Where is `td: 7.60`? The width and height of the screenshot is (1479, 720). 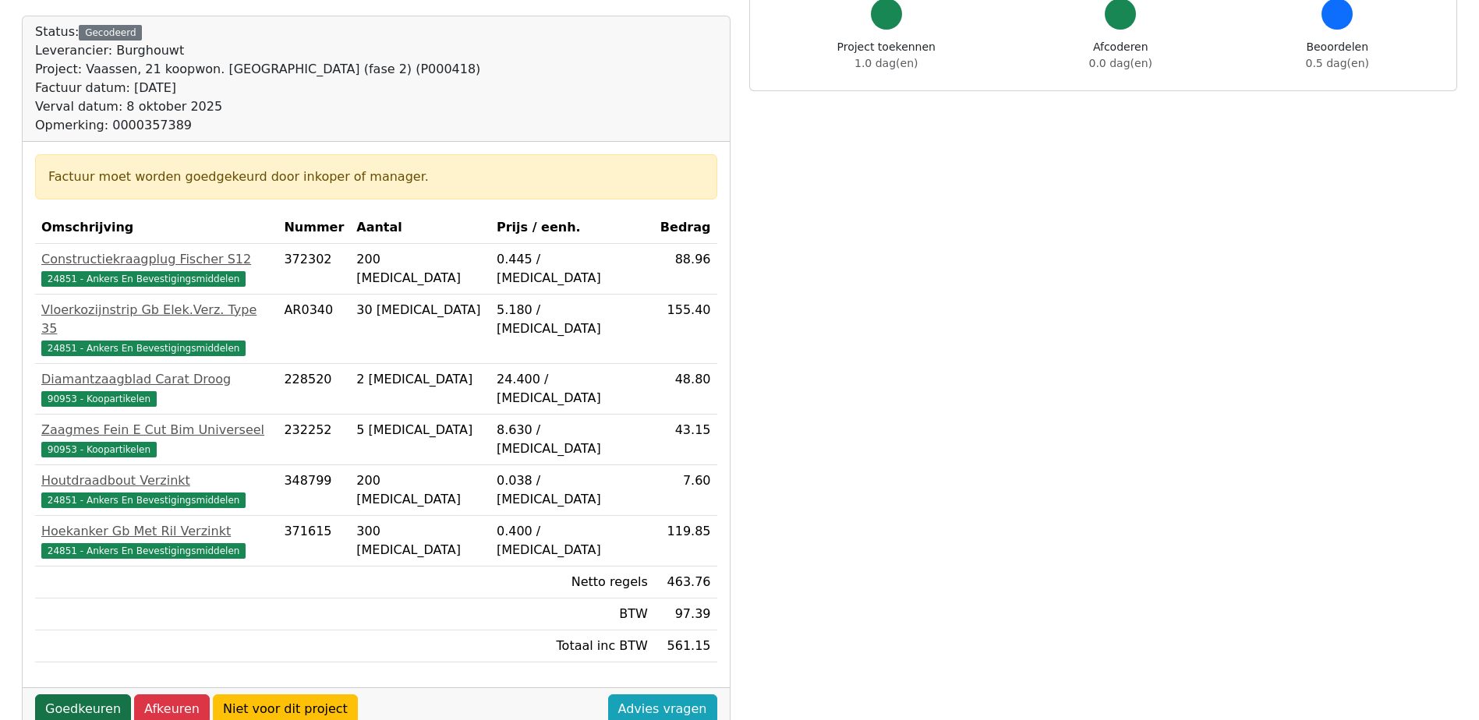 td: 7.60 is located at coordinates (685, 490).